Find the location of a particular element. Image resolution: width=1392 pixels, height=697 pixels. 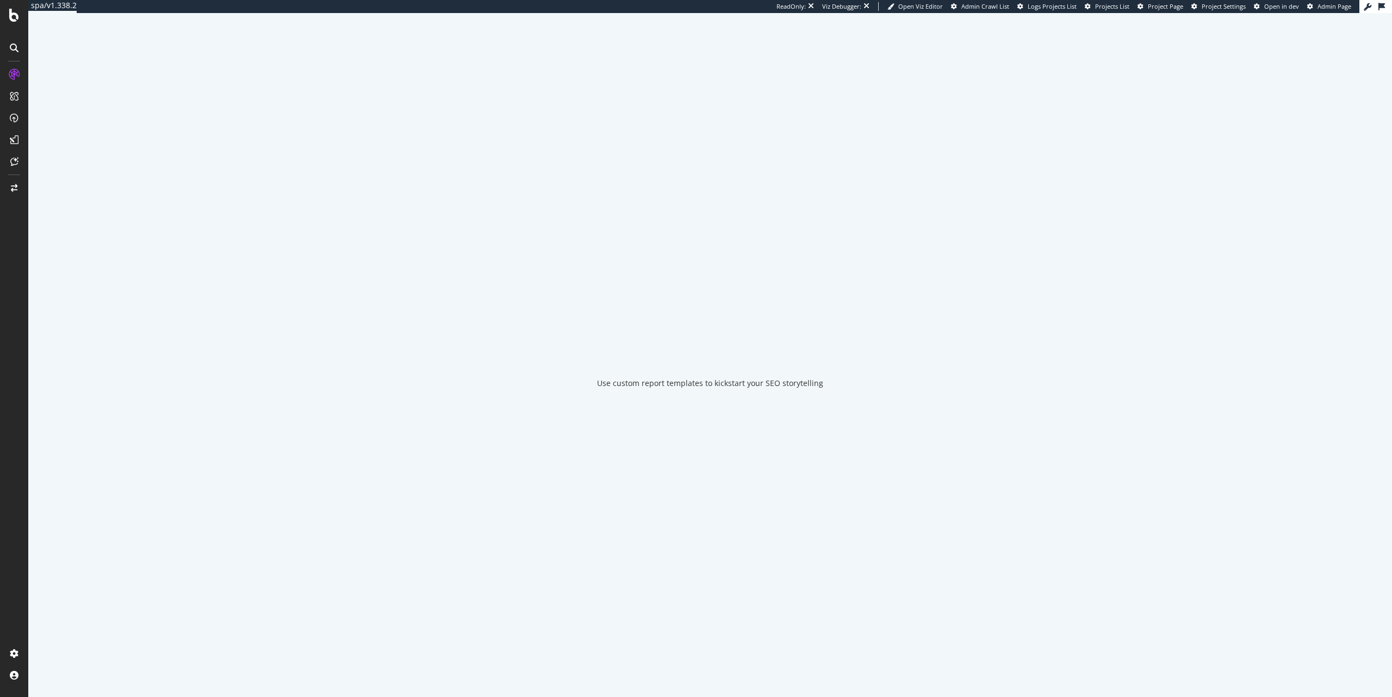

span: Open in dev is located at coordinates (1282, 6).